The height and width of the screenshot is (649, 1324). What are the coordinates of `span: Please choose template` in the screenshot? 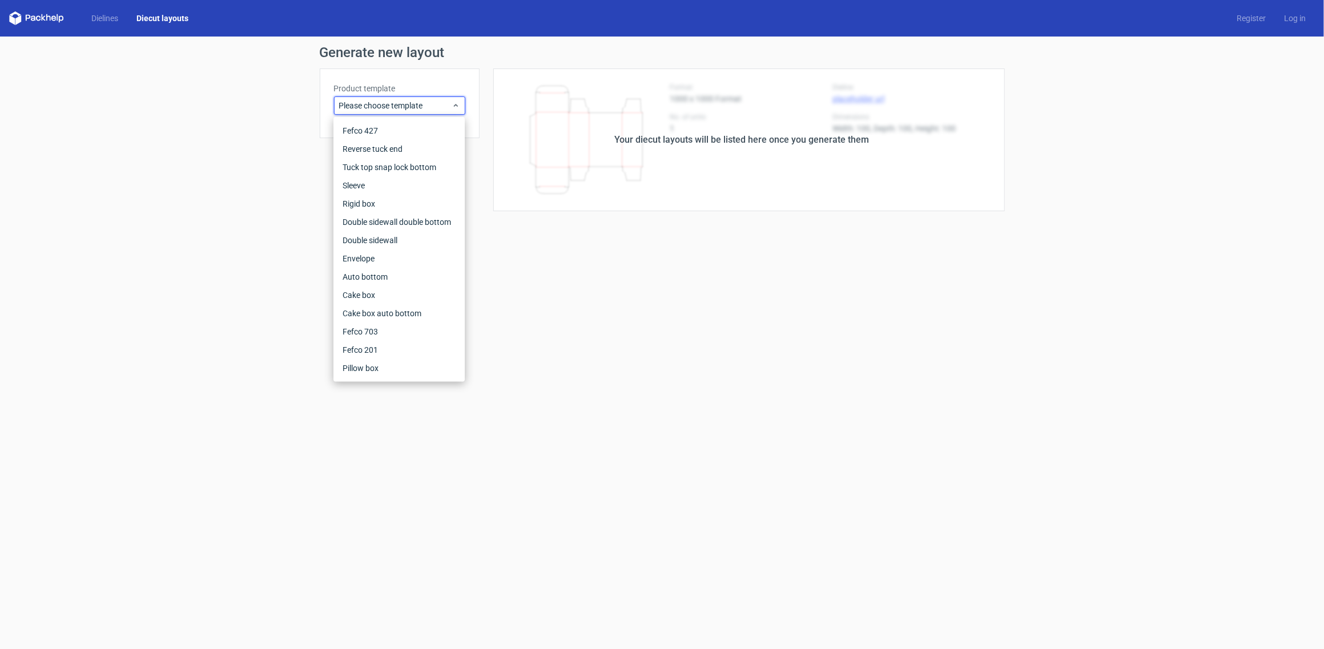 It's located at (395, 106).